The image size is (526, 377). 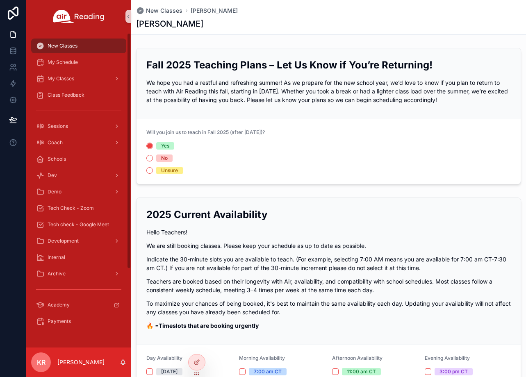 What do you see at coordinates (169, 171) in the screenshot?
I see `div: Unsure` at bounding box center [169, 171].